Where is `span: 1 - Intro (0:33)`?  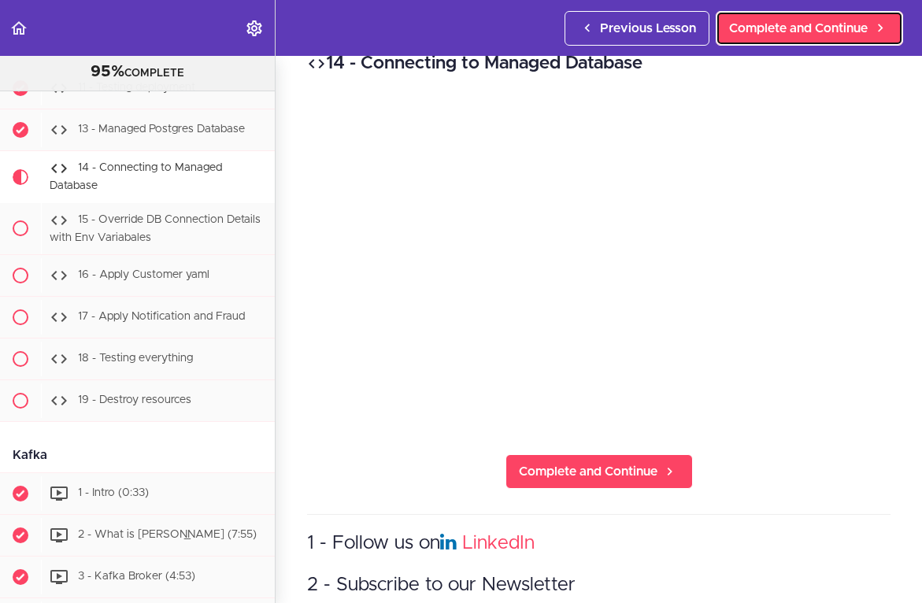 span: 1 - Intro (0:33) is located at coordinates (113, 494).